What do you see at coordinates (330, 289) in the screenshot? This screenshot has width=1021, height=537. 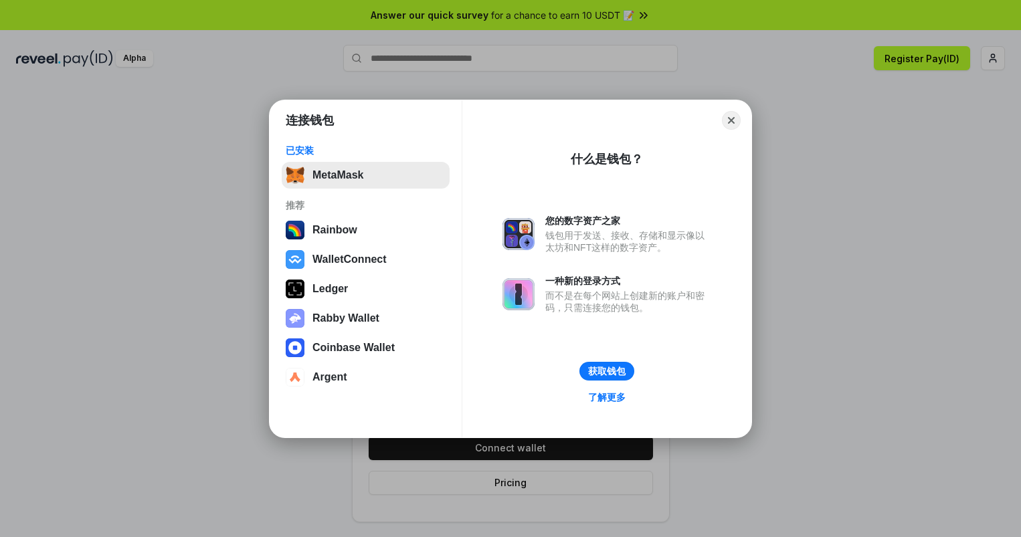 I see `div: Ledger` at bounding box center [330, 289].